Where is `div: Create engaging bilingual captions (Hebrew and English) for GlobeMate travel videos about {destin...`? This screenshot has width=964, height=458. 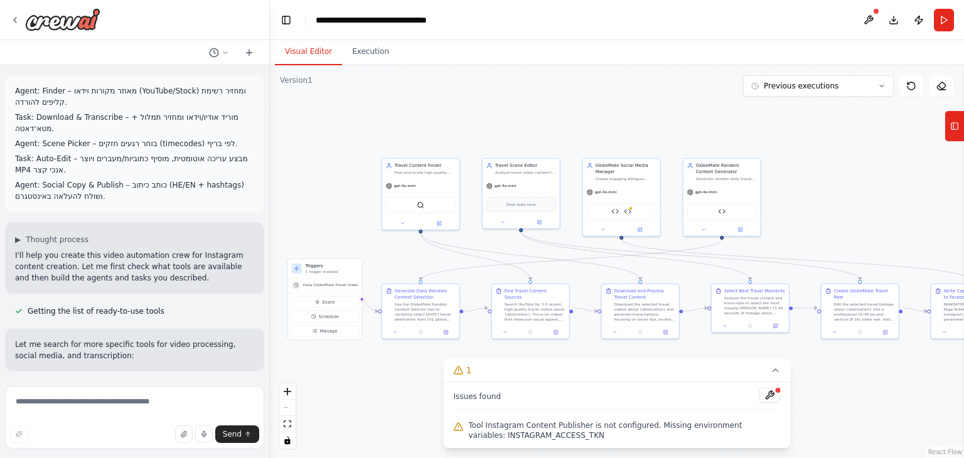 div: Create engaging bilingual captions (Hebrew and English) for GlobeMate travel videos about {destin... is located at coordinates (626, 179).